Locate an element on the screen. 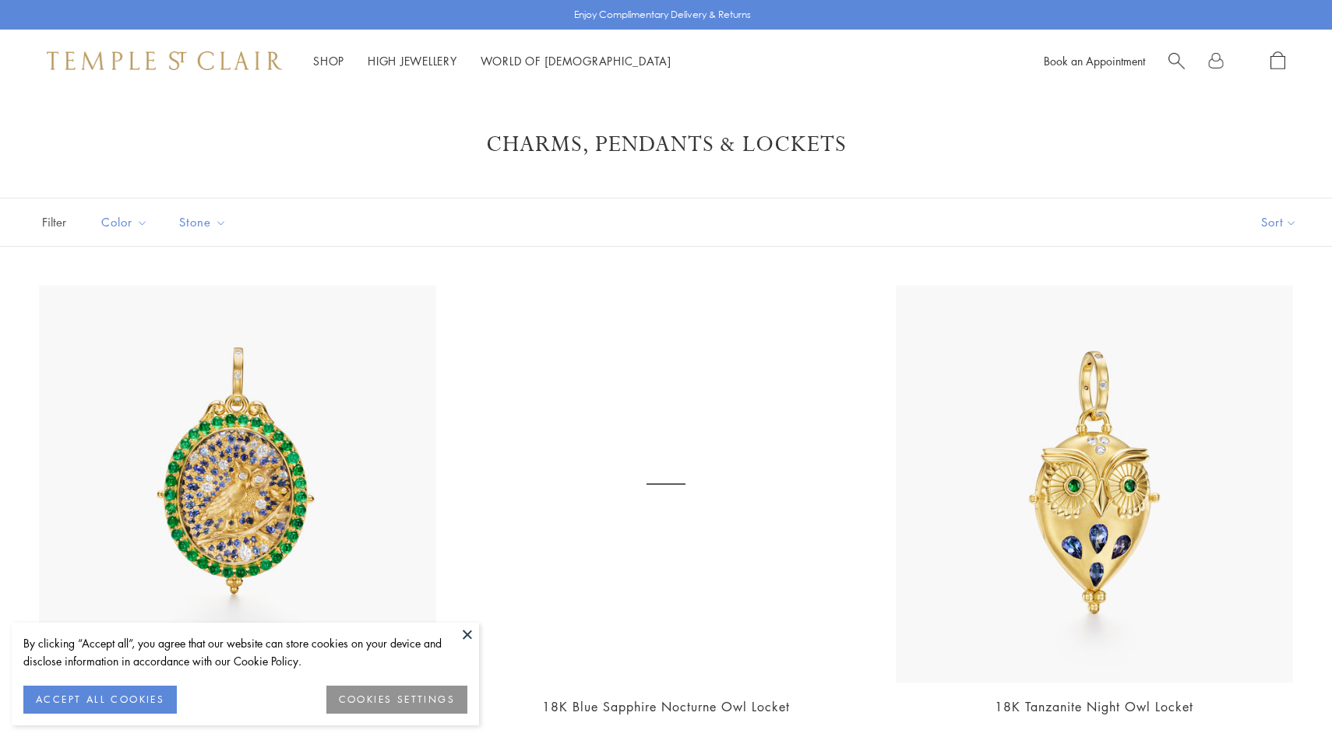 This screenshot has width=1332, height=737. button: Color is located at coordinates (125, 222).